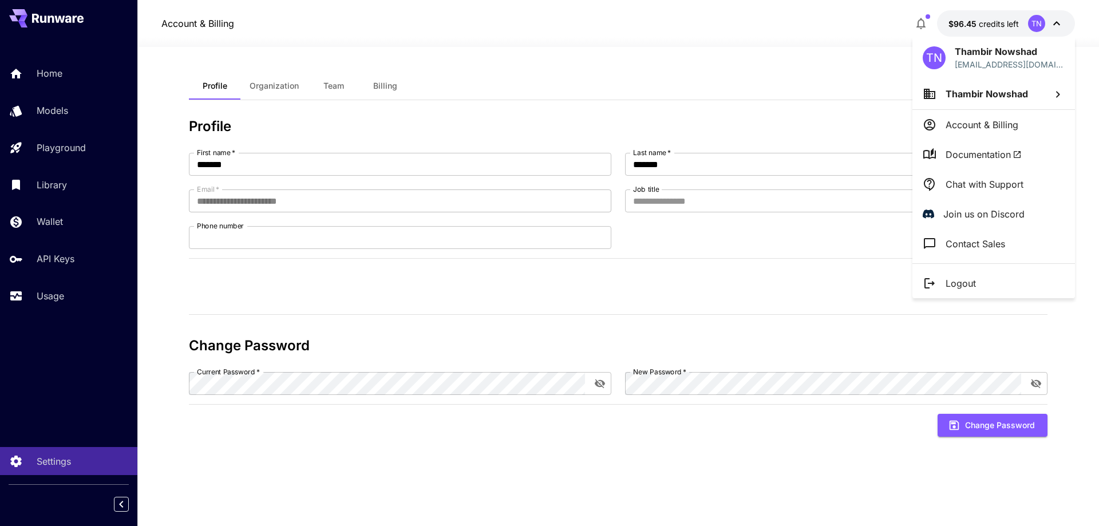  What do you see at coordinates (985, 184) in the screenshot?
I see `p: Chat with Support` at bounding box center [985, 184].